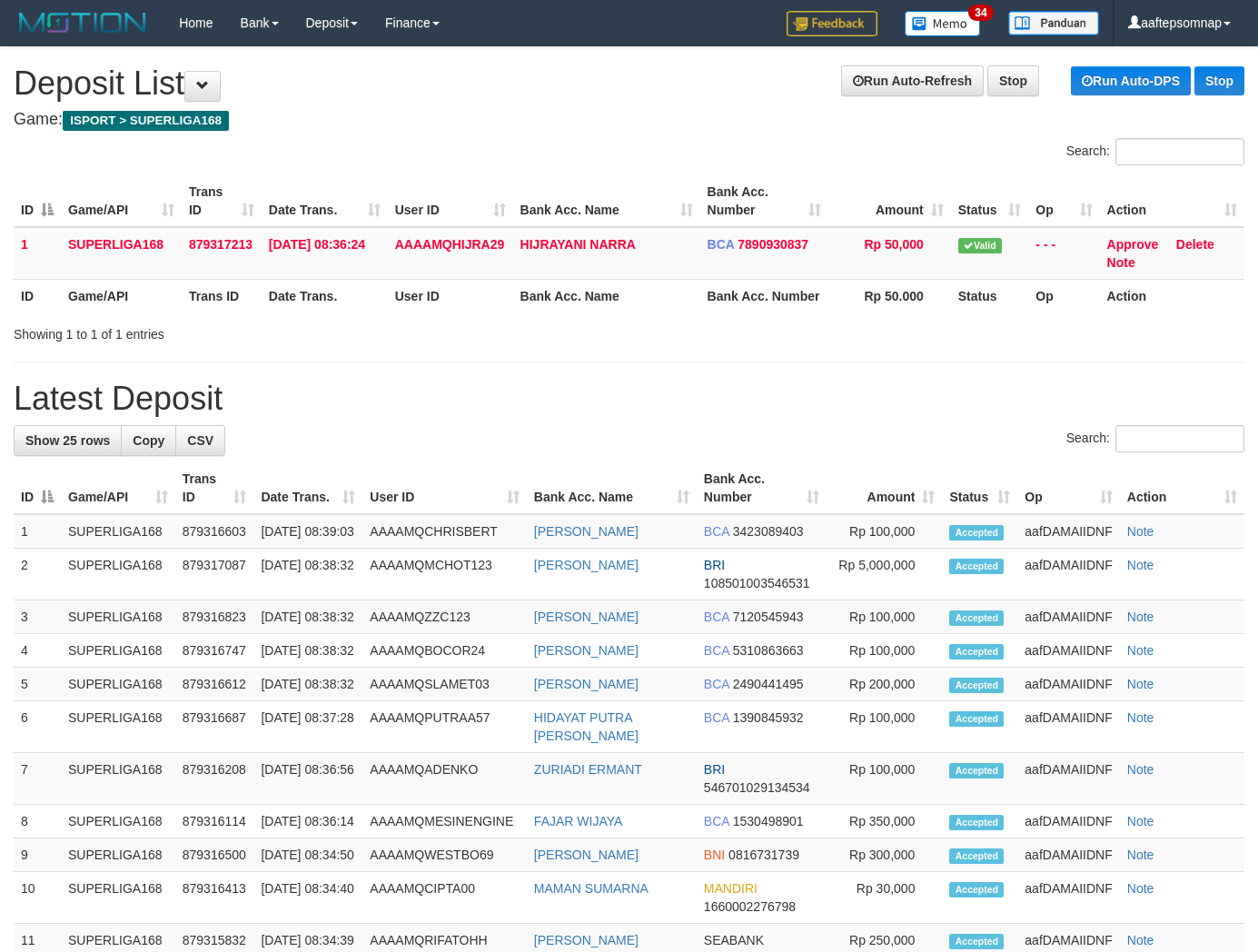 Image resolution: width=1258 pixels, height=952 pixels. I want to click on th: Amount: activate to sort column ascending, so click(889, 201).